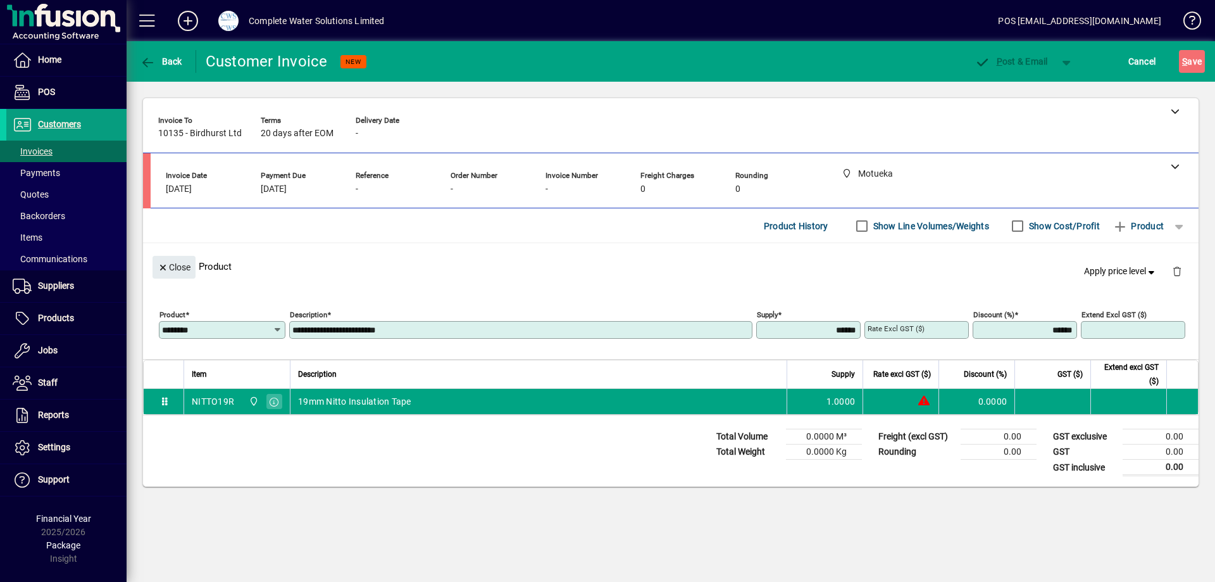 The height and width of the screenshot is (582, 1215). What do you see at coordinates (767, 315) in the screenshot?
I see `mat-label: Supply` at bounding box center [767, 315].